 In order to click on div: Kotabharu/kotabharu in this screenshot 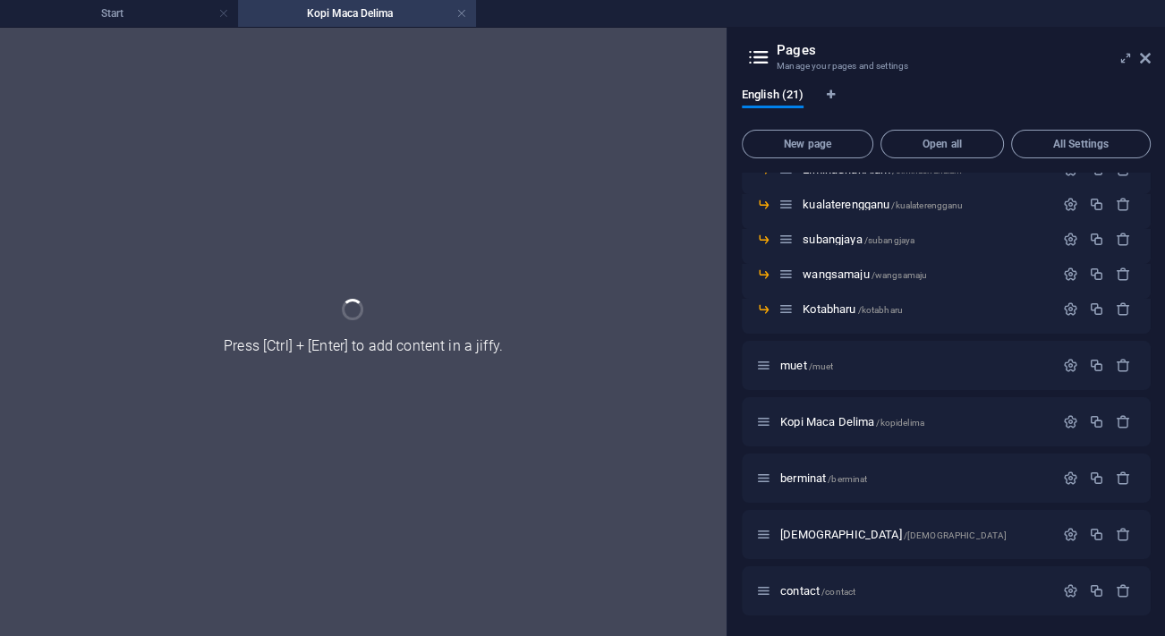, I will do `click(926, 309)`.